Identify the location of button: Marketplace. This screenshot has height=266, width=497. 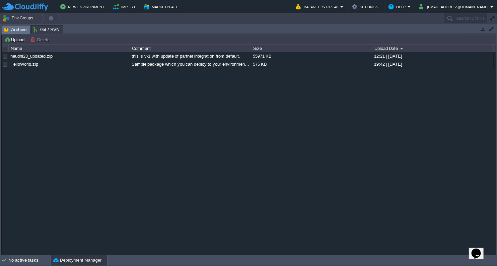
(162, 7).